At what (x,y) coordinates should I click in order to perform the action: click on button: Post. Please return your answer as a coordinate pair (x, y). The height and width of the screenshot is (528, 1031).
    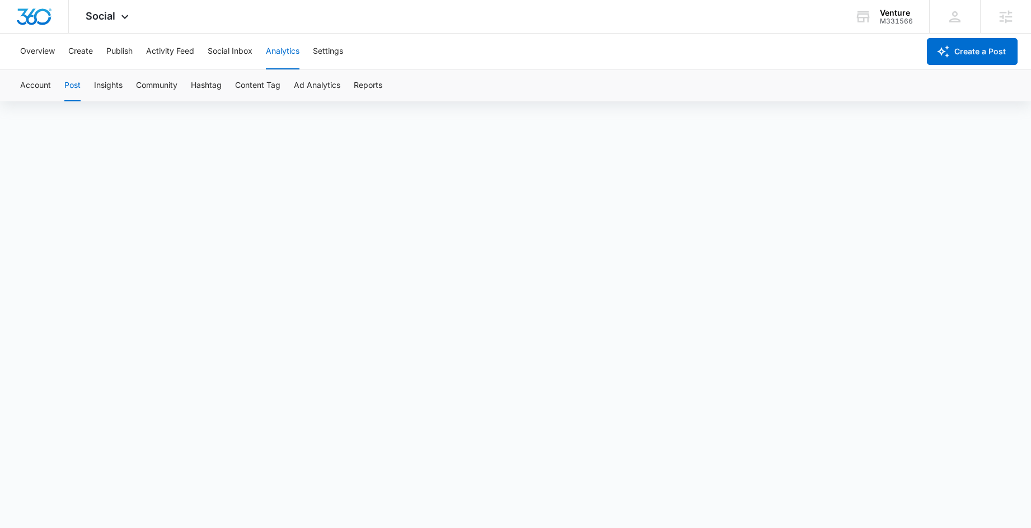
    Looking at the image, I should click on (72, 86).